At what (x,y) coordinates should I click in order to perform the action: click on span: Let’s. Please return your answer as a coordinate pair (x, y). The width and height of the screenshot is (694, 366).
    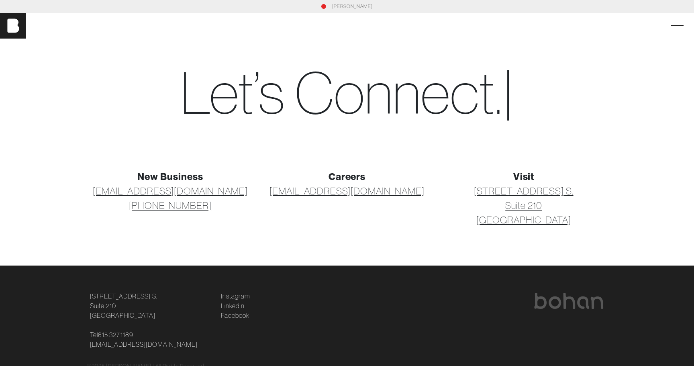
    Looking at the image, I should click on (233, 92).